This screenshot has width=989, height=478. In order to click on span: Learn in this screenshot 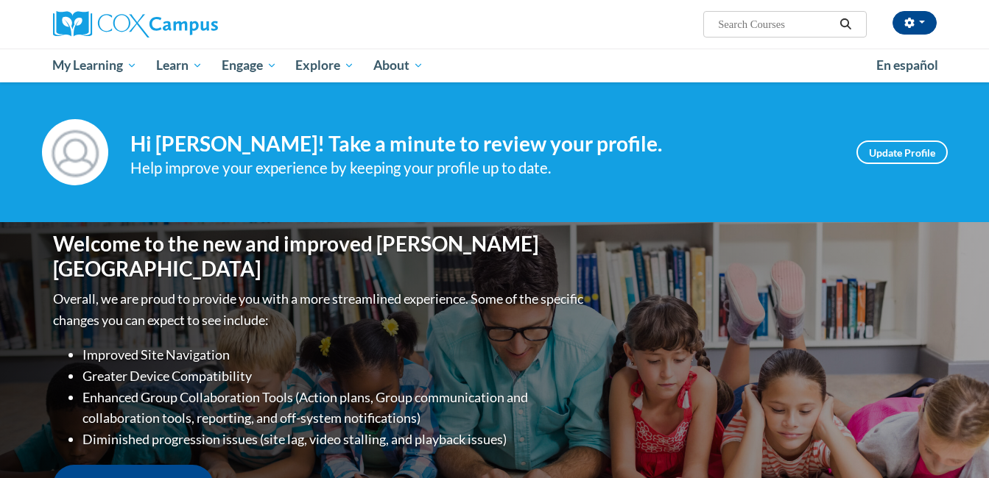, I will do `click(179, 66)`.